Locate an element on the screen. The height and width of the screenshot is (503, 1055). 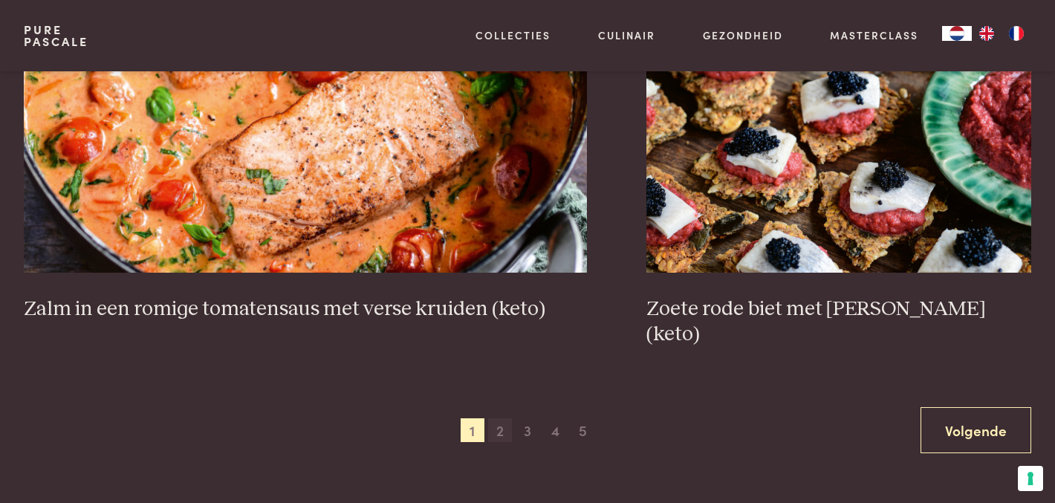
a: PurePascale is located at coordinates (56, 36).